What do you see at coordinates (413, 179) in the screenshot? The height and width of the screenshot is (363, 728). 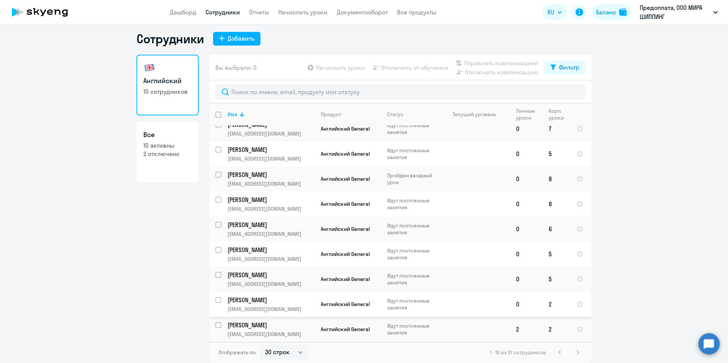 I see `p: Пройден вводный урок` at bounding box center [413, 179].